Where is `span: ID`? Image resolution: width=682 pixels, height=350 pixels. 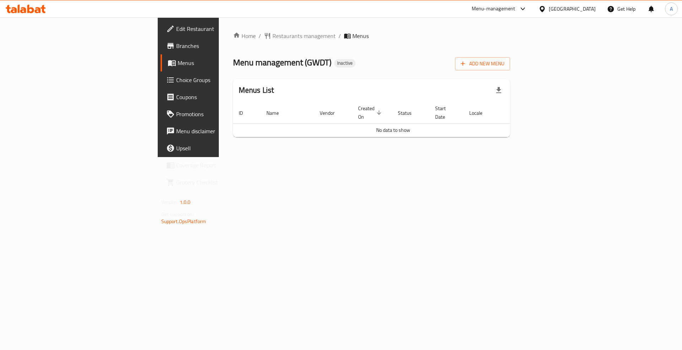 span: ID is located at coordinates (246, 113).